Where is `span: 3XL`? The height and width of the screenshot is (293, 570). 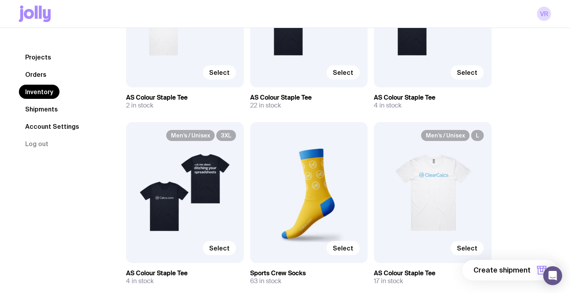 span: 3XL is located at coordinates (226, 136).